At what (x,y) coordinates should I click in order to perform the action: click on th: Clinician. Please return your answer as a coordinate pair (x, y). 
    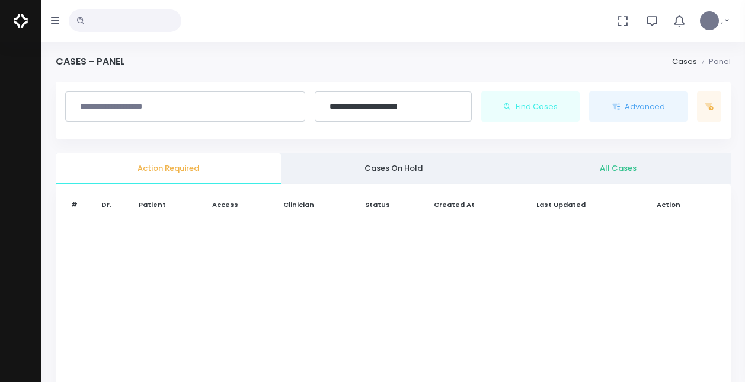
    Looking at the image, I should click on (320, 205).